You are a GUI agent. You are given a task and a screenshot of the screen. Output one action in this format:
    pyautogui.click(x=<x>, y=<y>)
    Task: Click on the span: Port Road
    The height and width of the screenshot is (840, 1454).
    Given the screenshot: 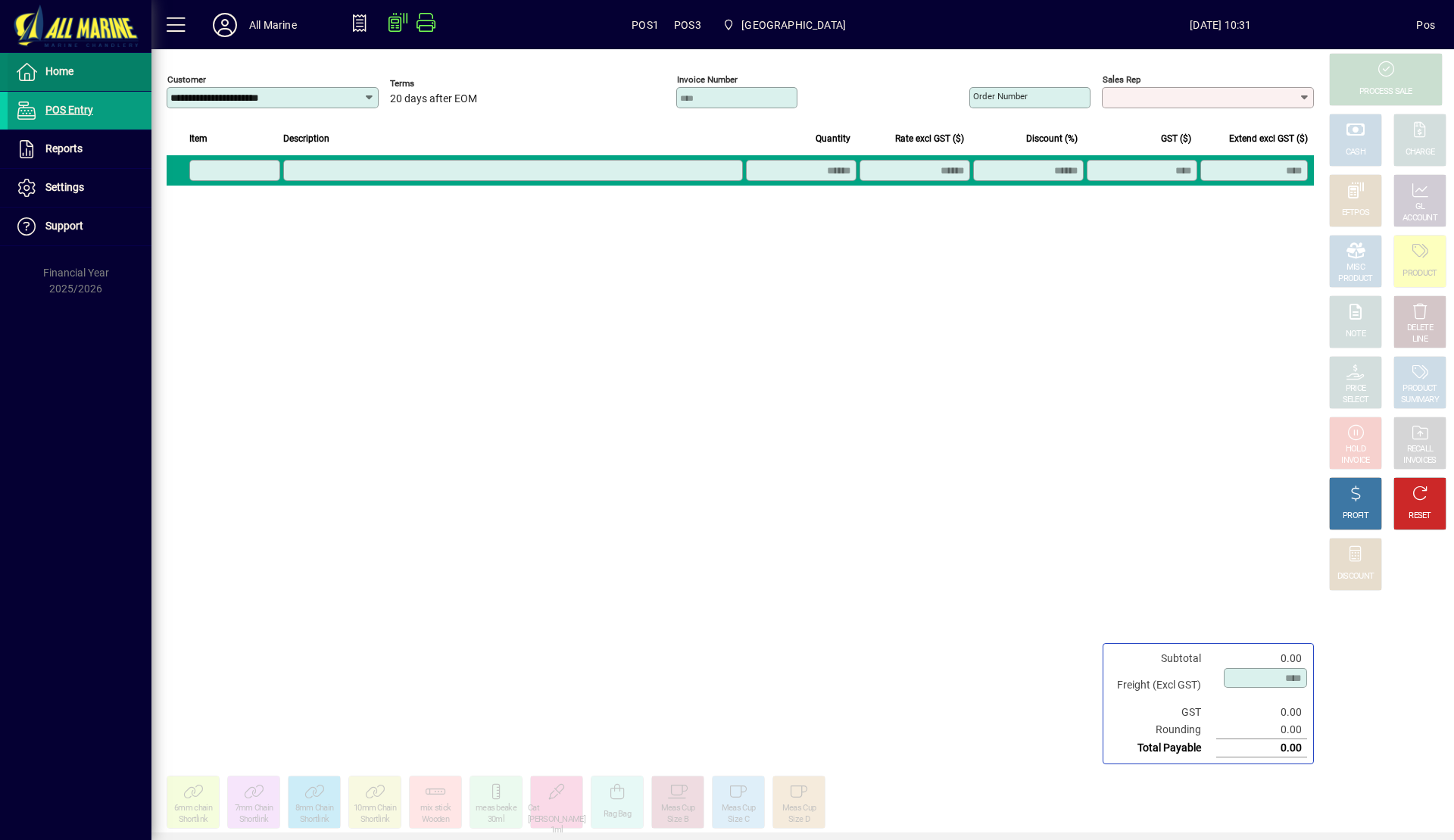 What is the action you would take?
    pyautogui.click(x=784, y=25)
    